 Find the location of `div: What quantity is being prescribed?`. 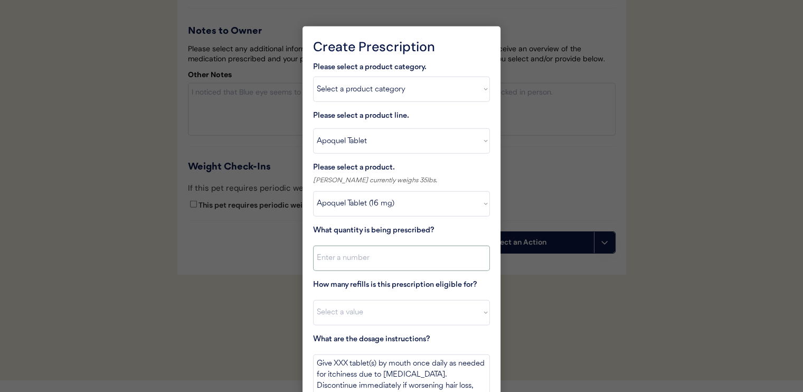

div: What quantity is being prescribed? is located at coordinates (401, 231).